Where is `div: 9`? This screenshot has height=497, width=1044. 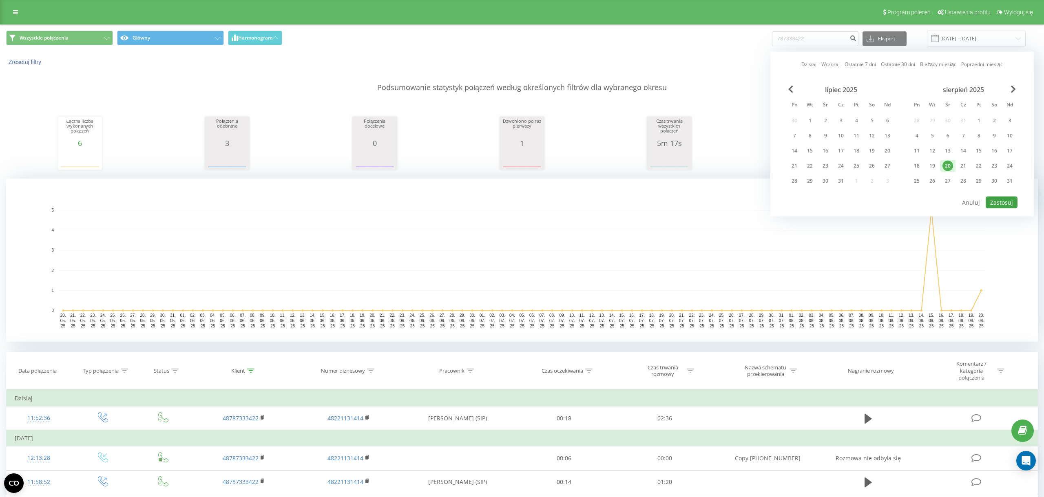
div: 9 is located at coordinates (825, 136).